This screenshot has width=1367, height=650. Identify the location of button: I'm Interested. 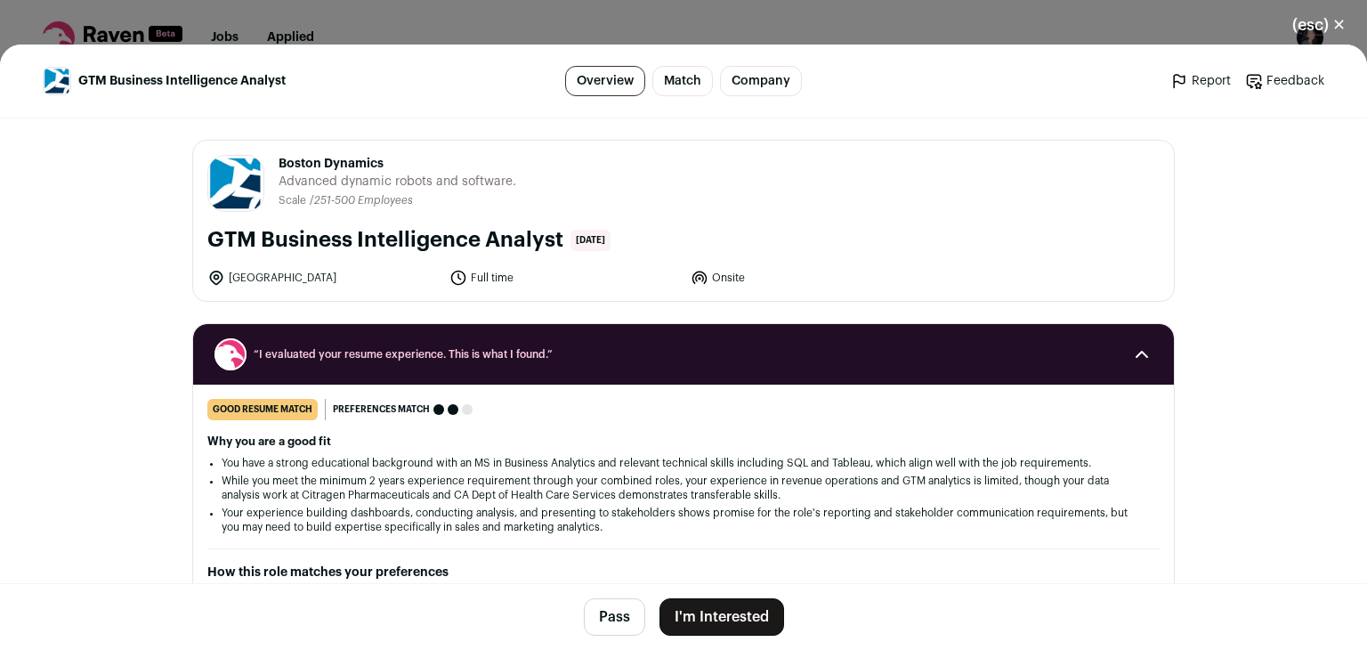
(722, 617).